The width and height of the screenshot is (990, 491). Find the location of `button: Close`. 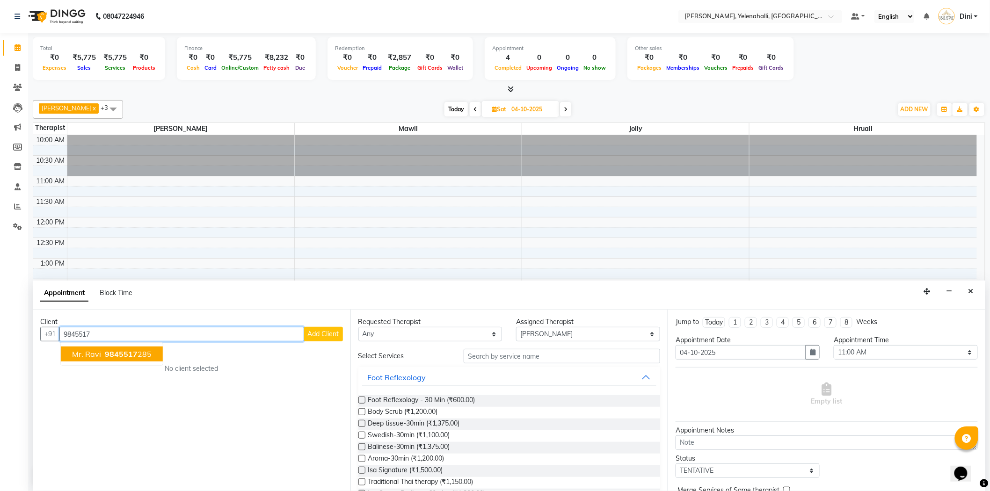

button: Close is located at coordinates (970, 291).